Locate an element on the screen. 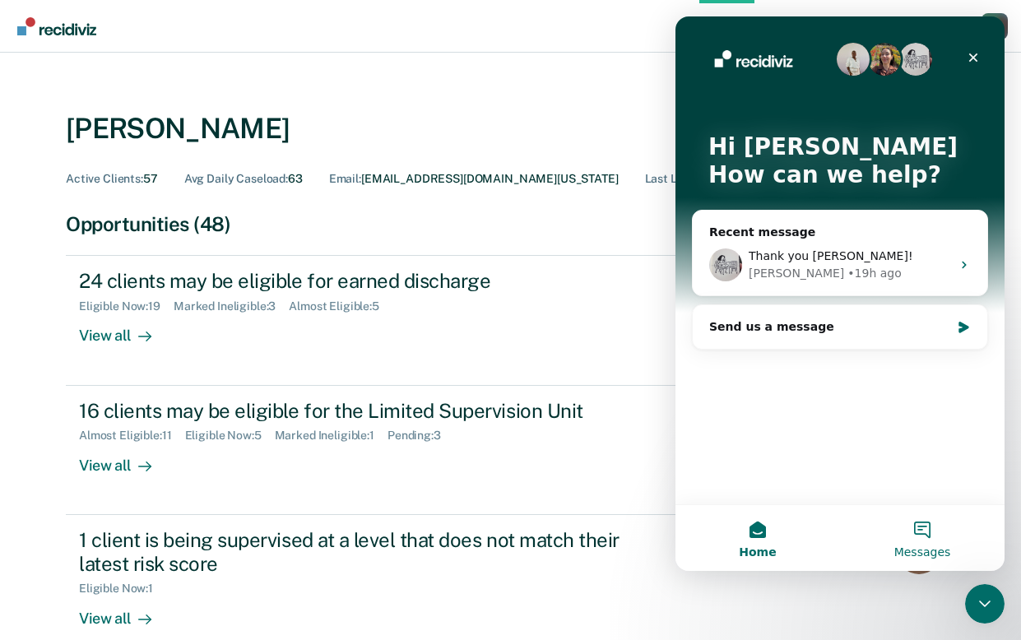 Image resolution: width=1021 pixels, height=640 pixels. div: 16 clients may be eligible for the Limited Supervision Unit is located at coordinates (368, 410).